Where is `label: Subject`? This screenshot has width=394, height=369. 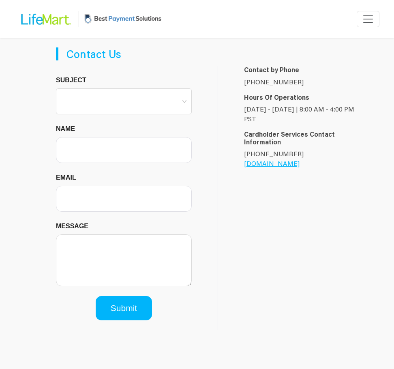 label: Subject is located at coordinates (74, 80).